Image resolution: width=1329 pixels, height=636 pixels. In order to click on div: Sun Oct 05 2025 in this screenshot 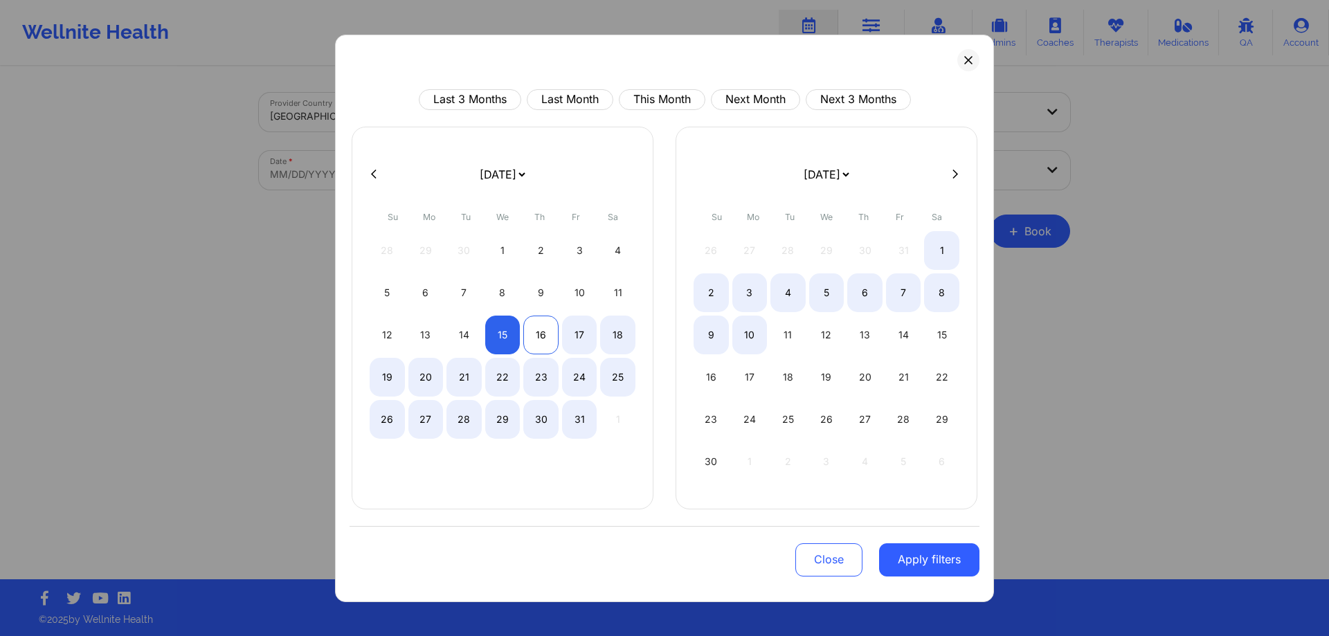, I will do `click(387, 293)`.